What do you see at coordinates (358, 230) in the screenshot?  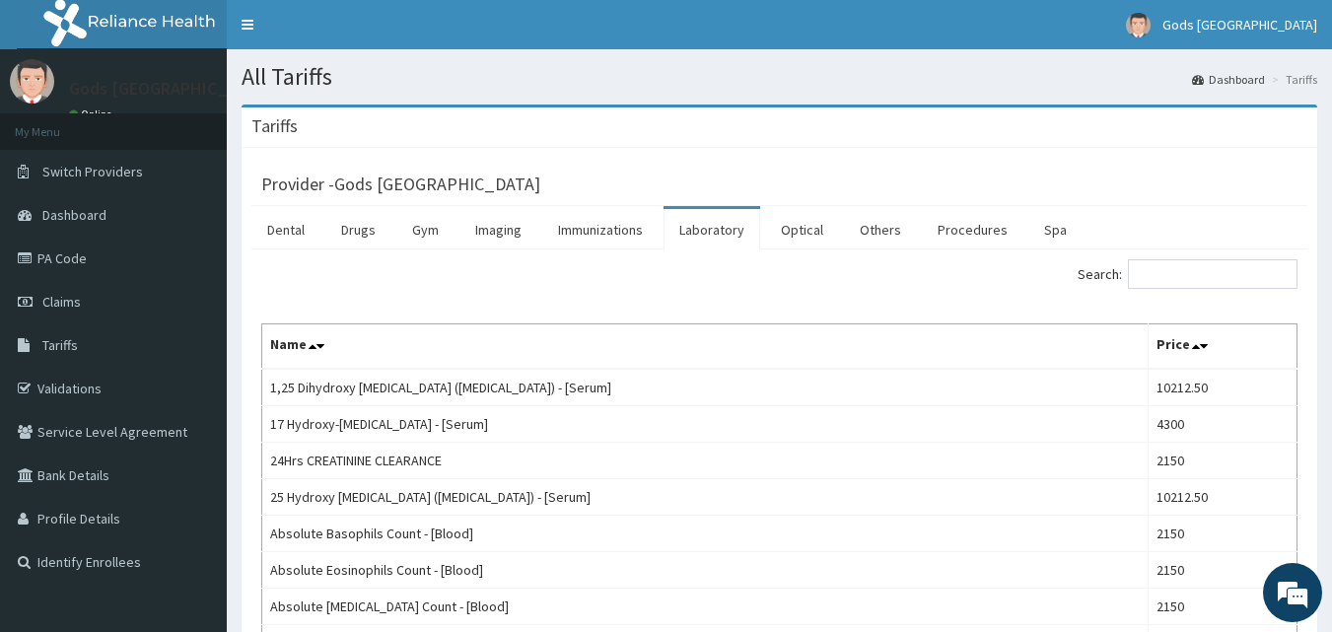 I see `a: Drugs` at bounding box center [358, 230].